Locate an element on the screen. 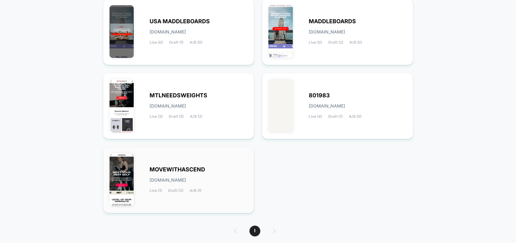 This screenshot has width=516, height=243. span: Live (4) is located at coordinates (315, 117).